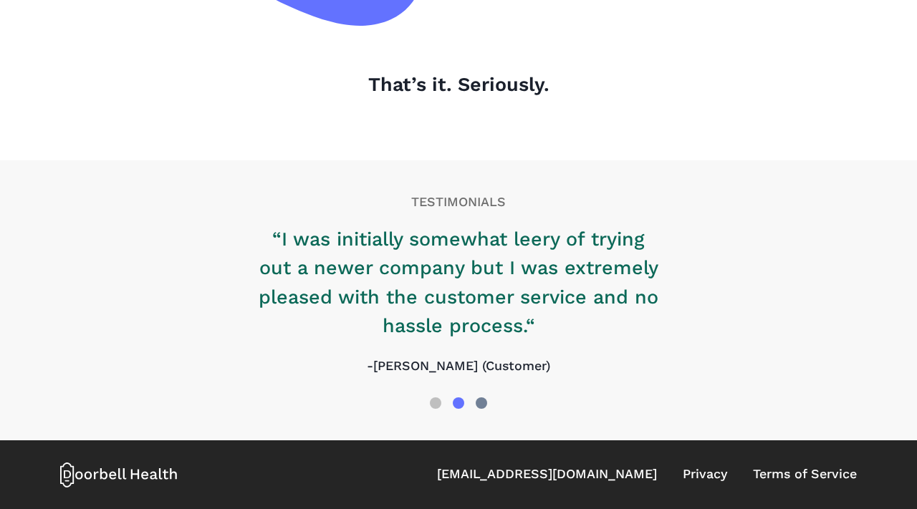  I want to click on p: “I was initially somewhat leery of trying out a newer company but I was extremely pleased with th..., so click(459, 282).